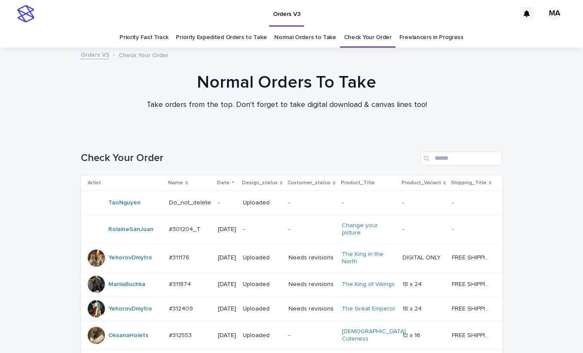  What do you see at coordinates (185, 229) in the screenshot?
I see `p: #301204_T` at bounding box center [185, 229].